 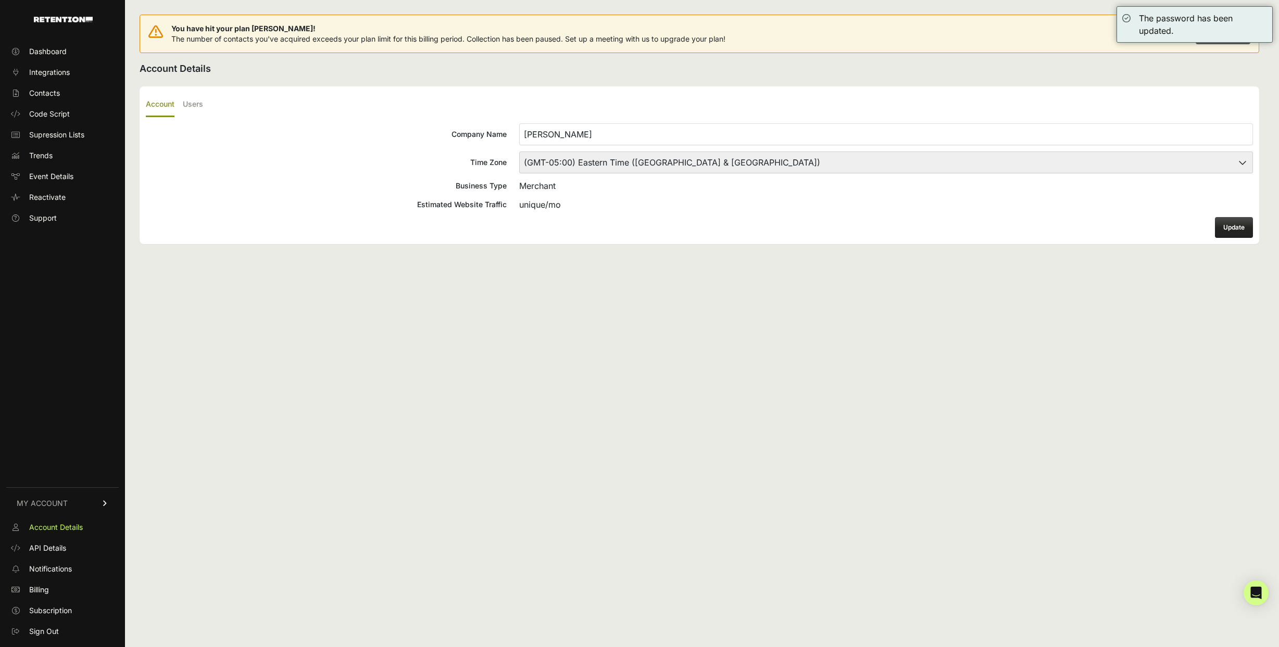 What do you see at coordinates (62, 156) in the screenshot?
I see `a: Trends` at bounding box center [62, 156].